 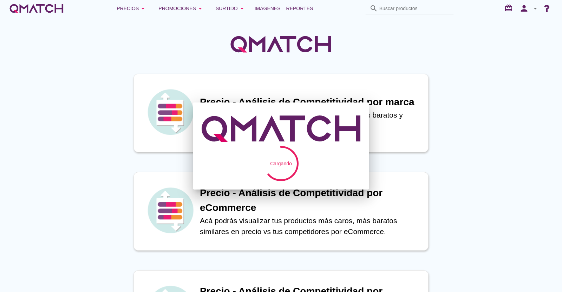 What do you see at coordinates (281, 113) in the screenshot?
I see `a: iconPrecio - Análisis de Competitividad por marcaAcá podrás visualizar tus productos más caros, m...` at bounding box center [281, 113].